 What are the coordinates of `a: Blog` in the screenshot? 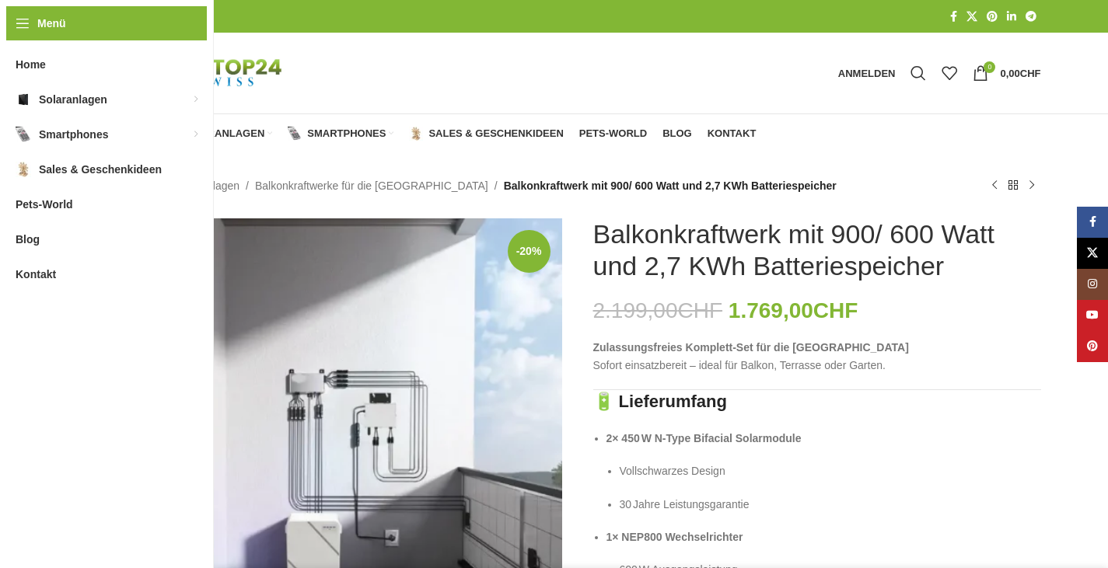 It's located at (677, 134).